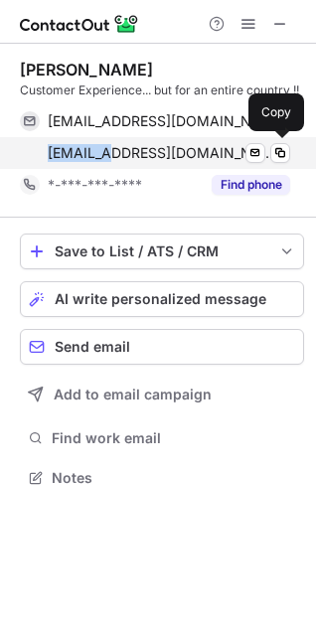 Image resolution: width=316 pixels, height=634 pixels. I want to click on span: Add to email campaign, so click(132, 394).